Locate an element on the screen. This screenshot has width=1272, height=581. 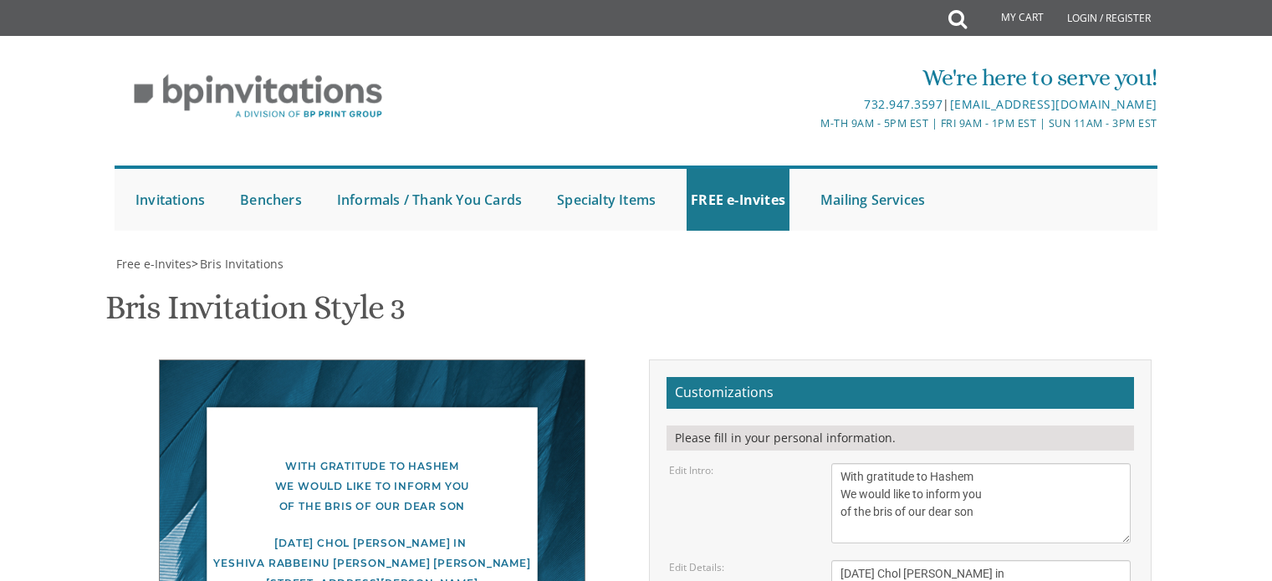
a: Free e-Invites is located at coordinates (153, 263).